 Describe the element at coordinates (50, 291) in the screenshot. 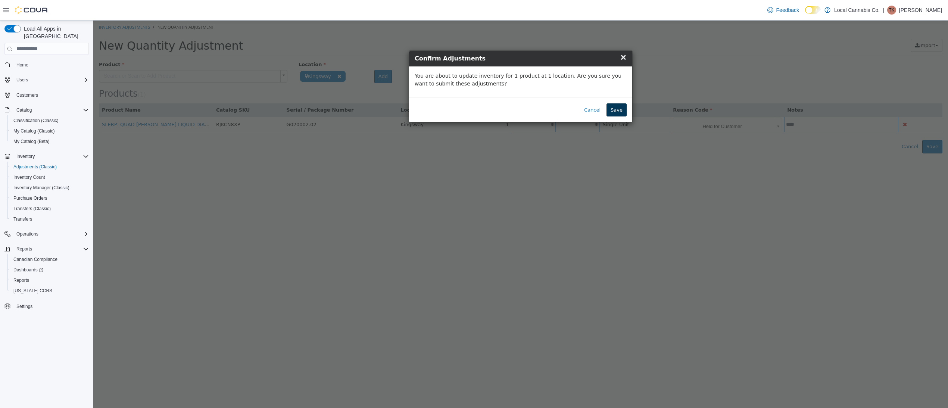

I see `span: Washington CCRS` at that location.